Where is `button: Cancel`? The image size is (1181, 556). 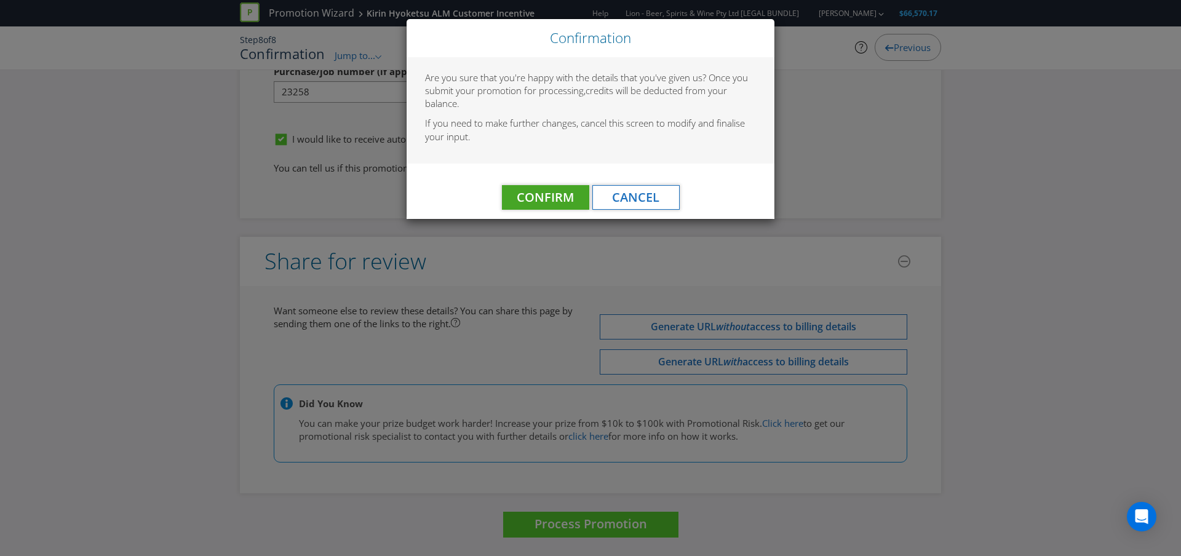 button: Cancel is located at coordinates (636, 197).